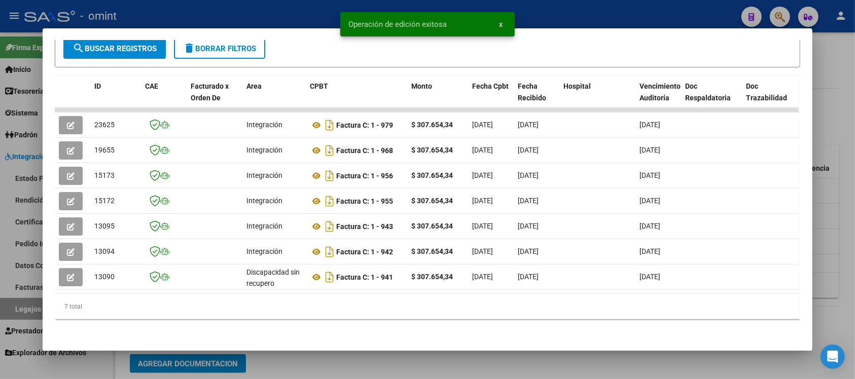  I want to click on span: Buscar Registros, so click(115, 49).